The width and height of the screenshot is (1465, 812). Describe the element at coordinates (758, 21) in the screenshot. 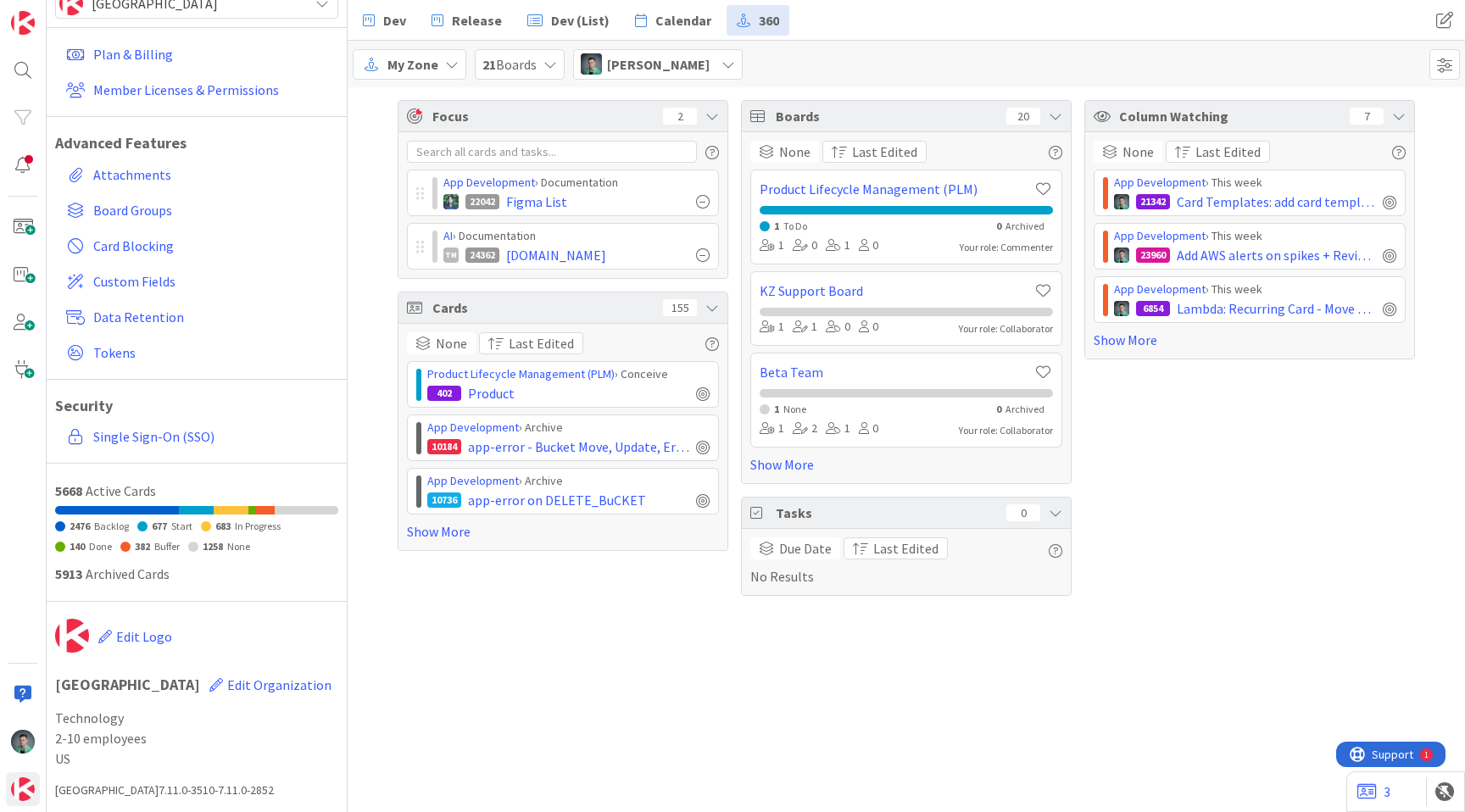

I see `a: 360` at that location.